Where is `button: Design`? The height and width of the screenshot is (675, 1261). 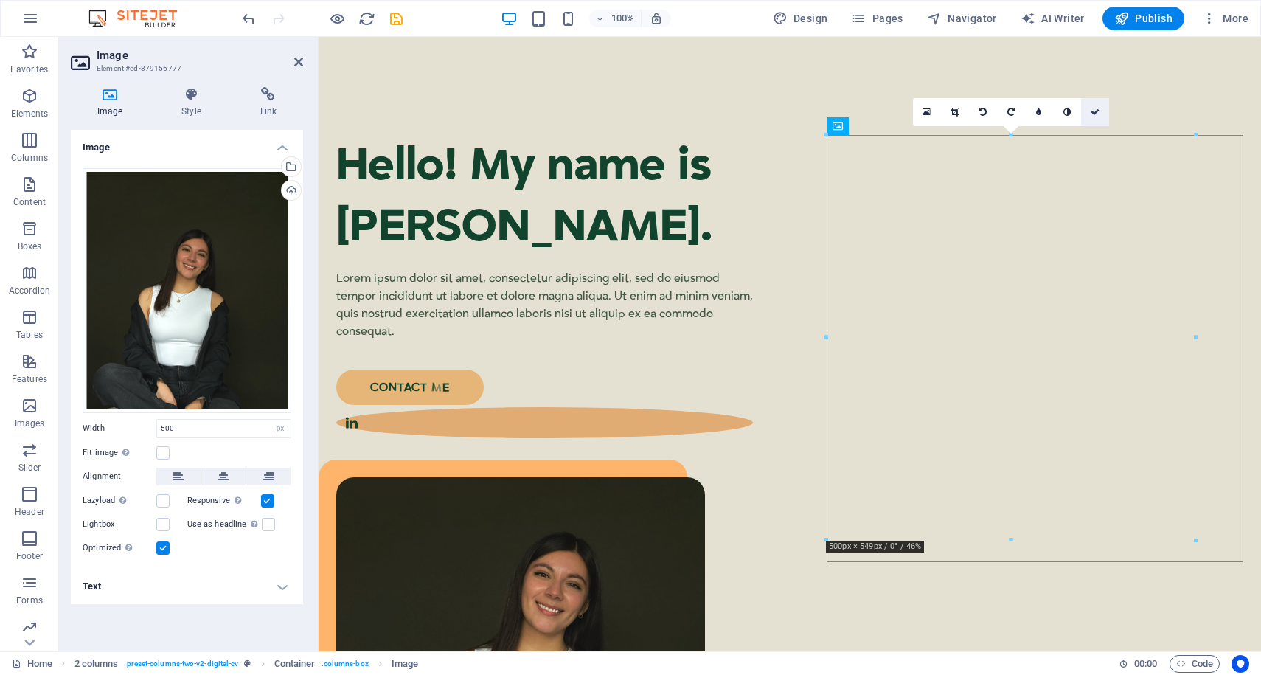
button: Design is located at coordinates (800, 18).